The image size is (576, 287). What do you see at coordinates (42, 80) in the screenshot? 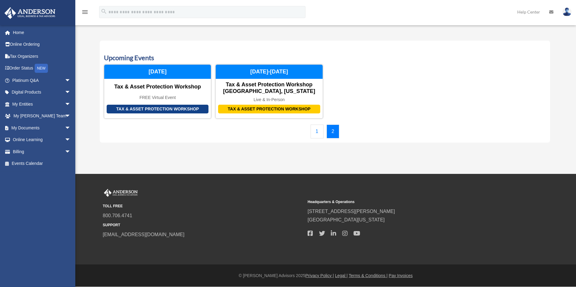
I see `a: Platinum Q&Aarrow_drop_down` at bounding box center [42, 80].